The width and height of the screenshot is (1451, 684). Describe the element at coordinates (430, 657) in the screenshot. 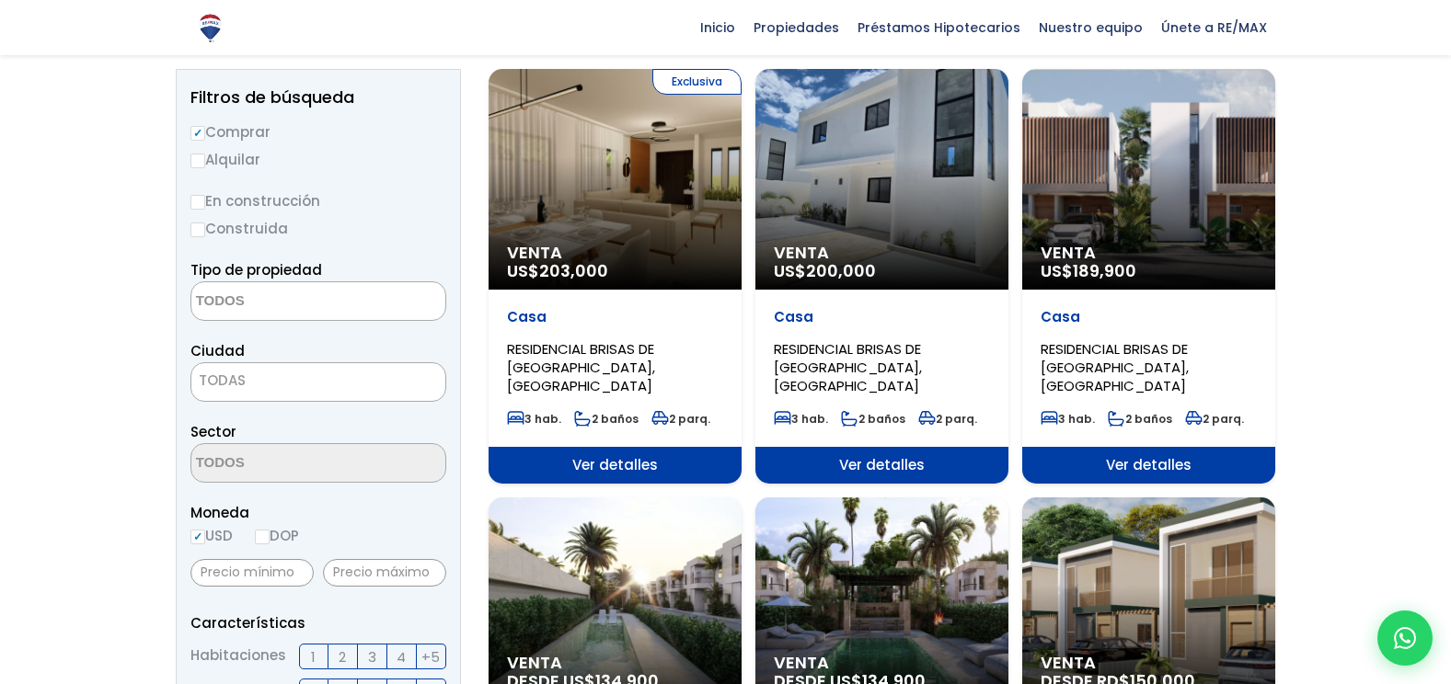

I see `span: +5` at that location.